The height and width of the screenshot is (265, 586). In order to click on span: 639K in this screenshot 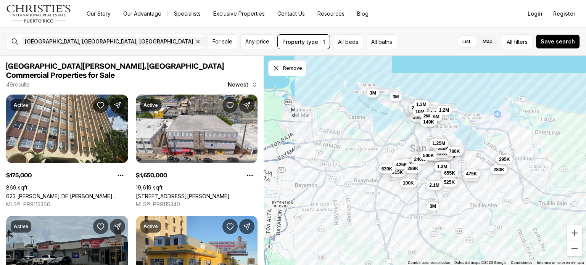, I will do `click(386, 169)`.